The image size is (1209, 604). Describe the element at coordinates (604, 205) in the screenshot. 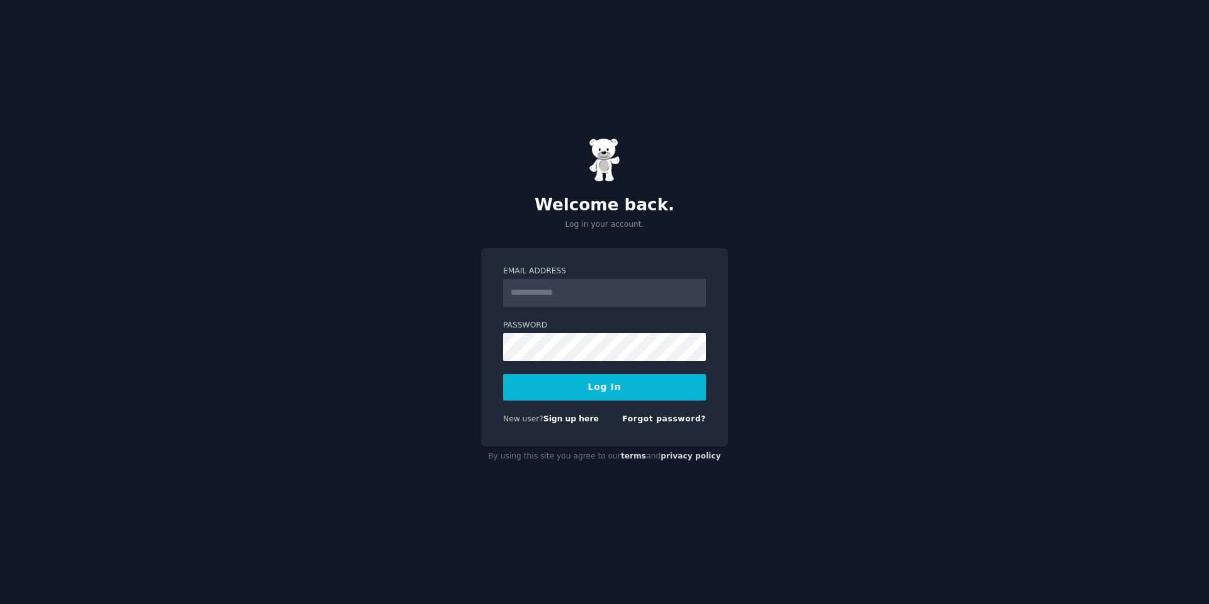

I see `h2: Welcome back.` at that location.